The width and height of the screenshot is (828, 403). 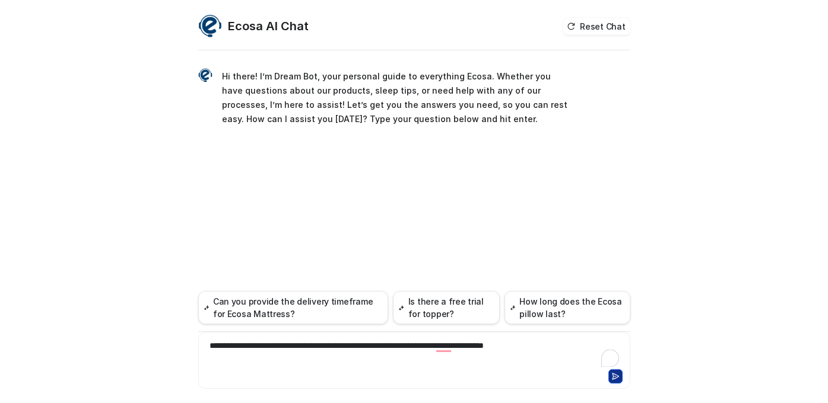 I want to click on button: How long does the Ecosa pillow last?, so click(x=567, y=308).